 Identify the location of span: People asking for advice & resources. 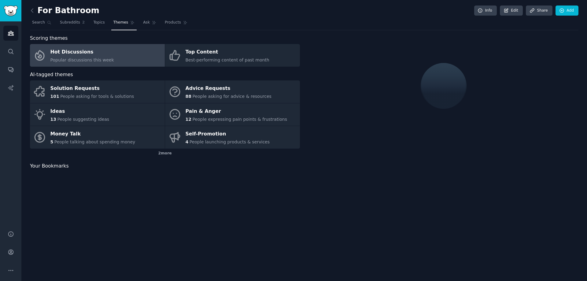
(232, 96).